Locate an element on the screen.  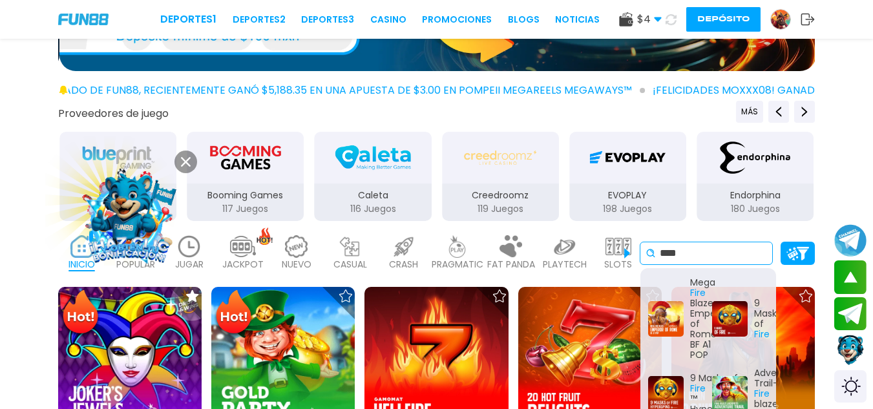
img: crash_light.webp is located at coordinates (404, 246).